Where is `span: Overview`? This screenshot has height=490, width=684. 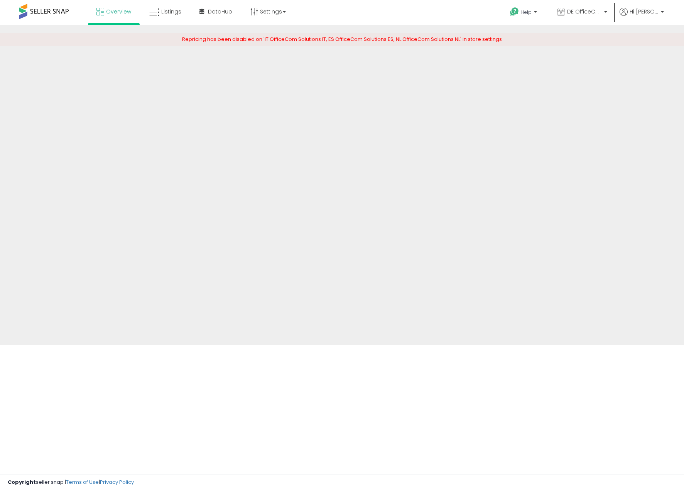 span: Overview is located at coordinates (118, 12).